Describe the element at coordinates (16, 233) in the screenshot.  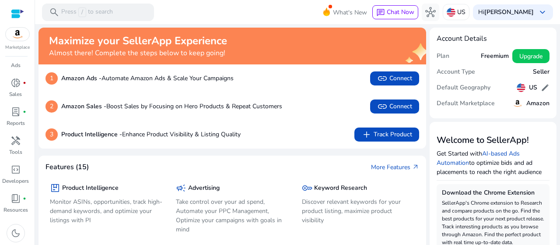
I see `span: dark_mode` at that location.